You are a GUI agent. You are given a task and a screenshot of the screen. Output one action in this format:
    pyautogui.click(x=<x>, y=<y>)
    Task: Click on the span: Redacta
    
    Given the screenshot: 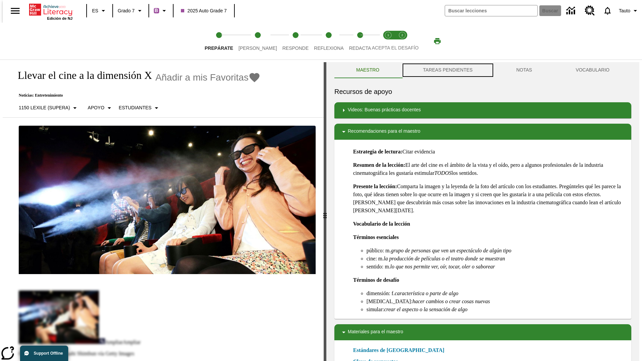 What is the action you would take?
    pyautogui.click(x=360, y=48)
    